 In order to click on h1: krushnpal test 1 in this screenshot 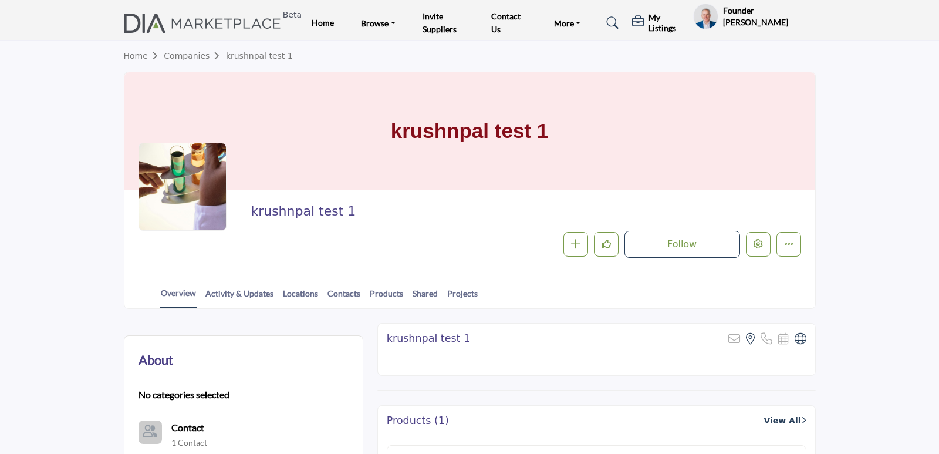, I will do `click(470, 131)`.